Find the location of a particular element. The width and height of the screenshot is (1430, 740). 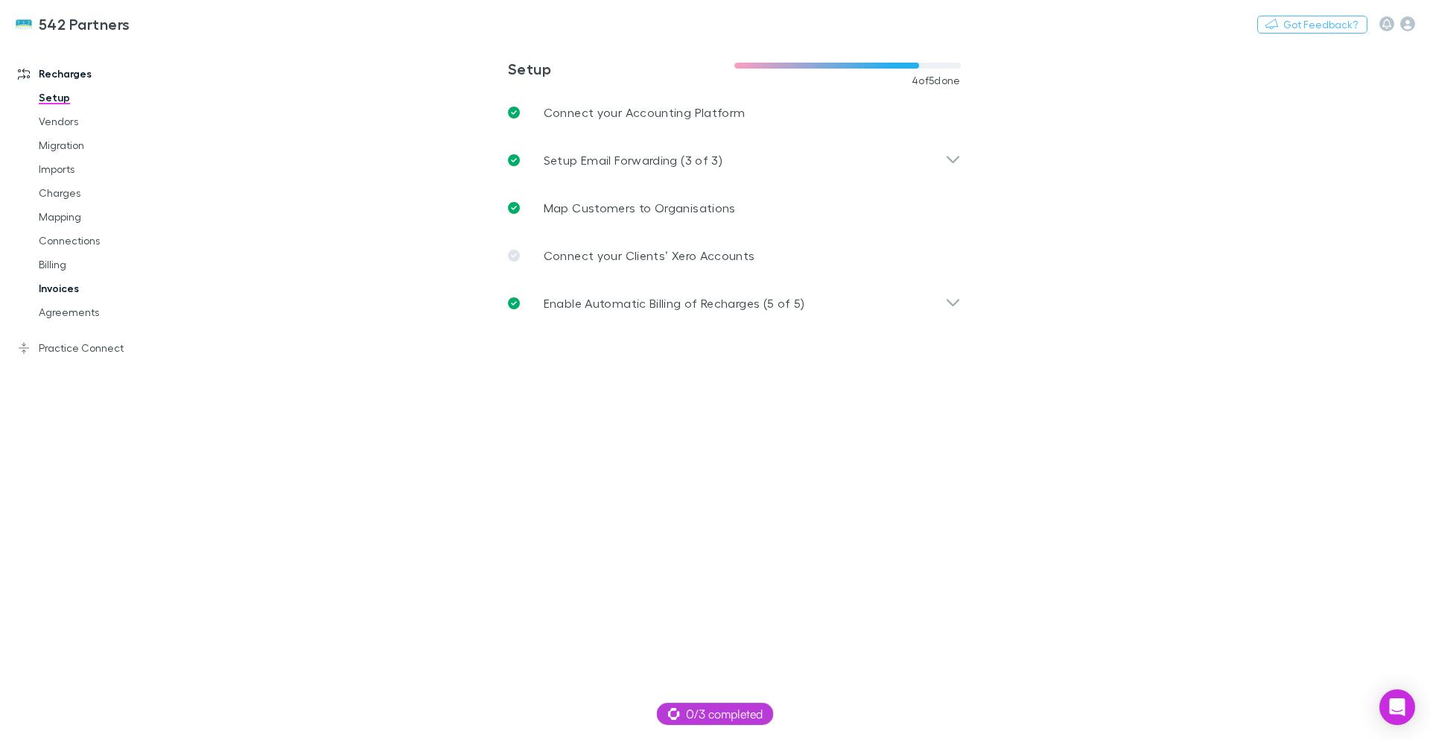

div: Enable Automatic Billing of Recharges (5 of 5) is located at coordinates (735, 303).